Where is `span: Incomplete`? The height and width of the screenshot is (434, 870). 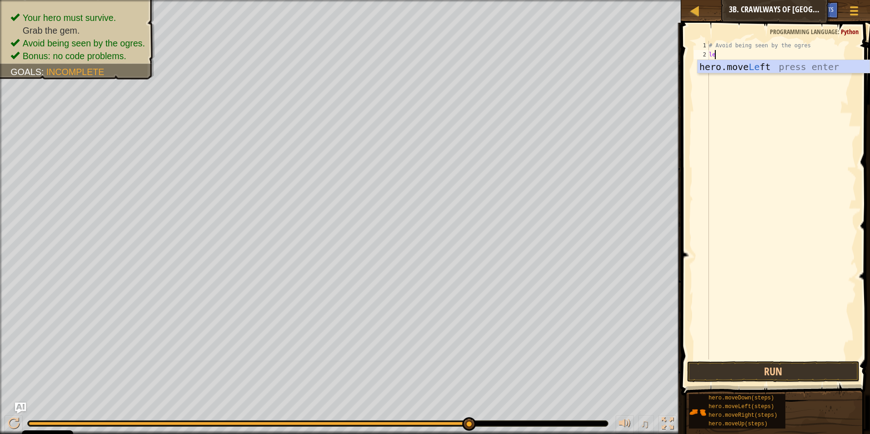 span: Incomplete is located at coordinates (75, 72).